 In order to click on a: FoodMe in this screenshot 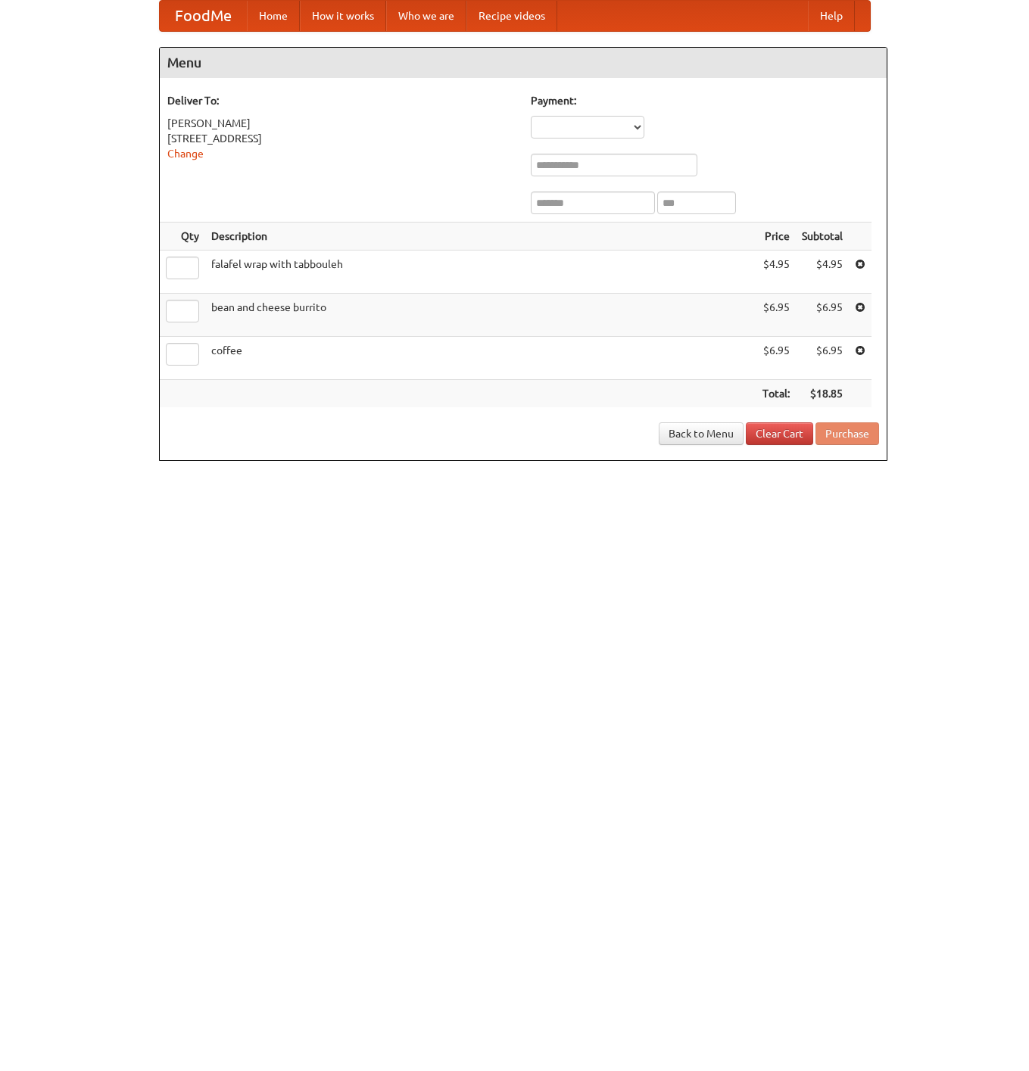, I will do `click(203, 16)`.